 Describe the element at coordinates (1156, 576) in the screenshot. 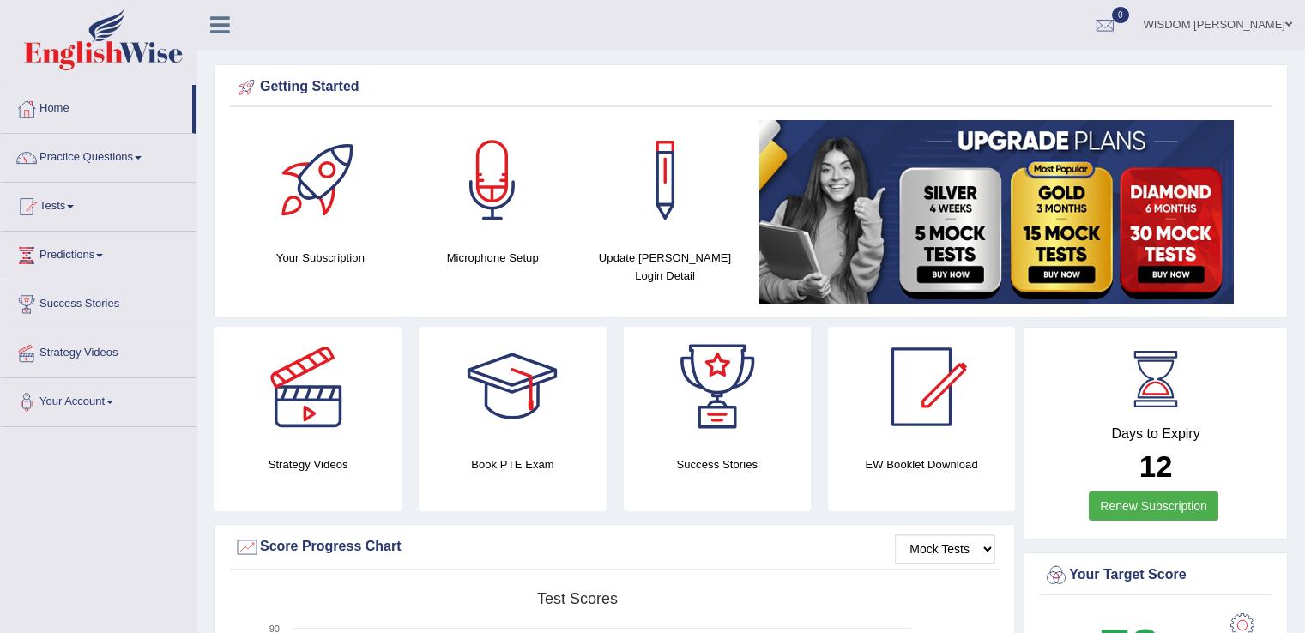

I see `div: Your Target Score` at that location.